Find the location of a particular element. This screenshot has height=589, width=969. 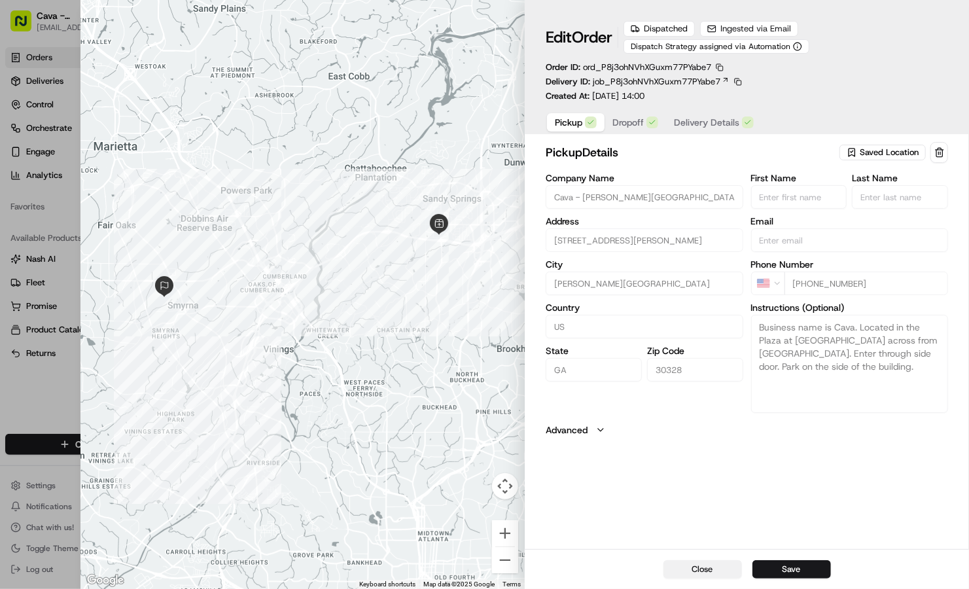

span: Dispatch Strategy assigned via Automation is located at coordinates (710, 46).